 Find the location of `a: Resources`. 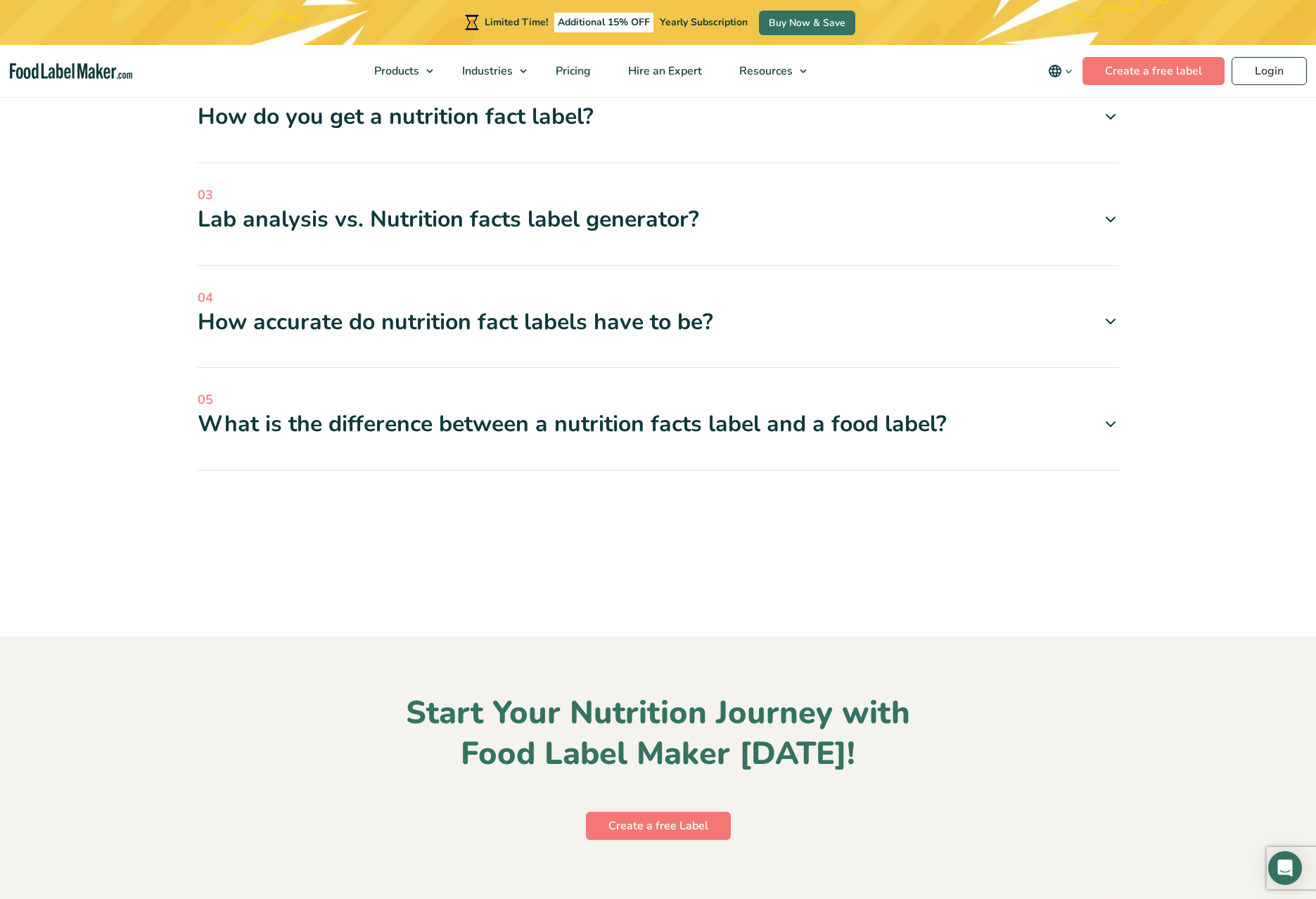

a: Resources is located at coordinates (767, 71).